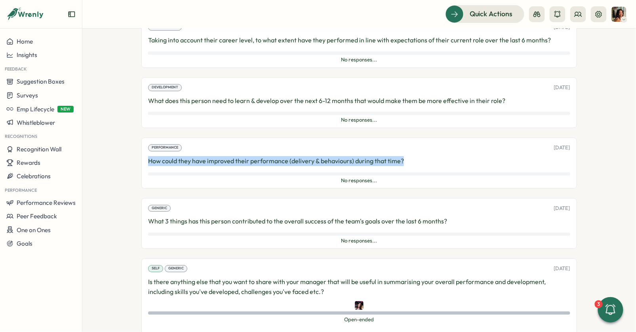 The width and height of the screenshot is (636, 332). Describe the element at coordinates (40, 81) in the screenshot. I see `span: Suggestion Boxes` at that location.